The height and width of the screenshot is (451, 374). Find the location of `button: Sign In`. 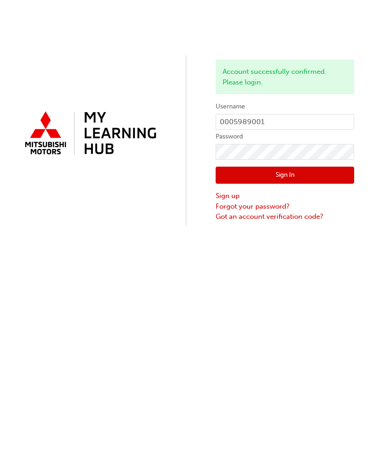

button: Sign In is located at coordinates (285, 175).